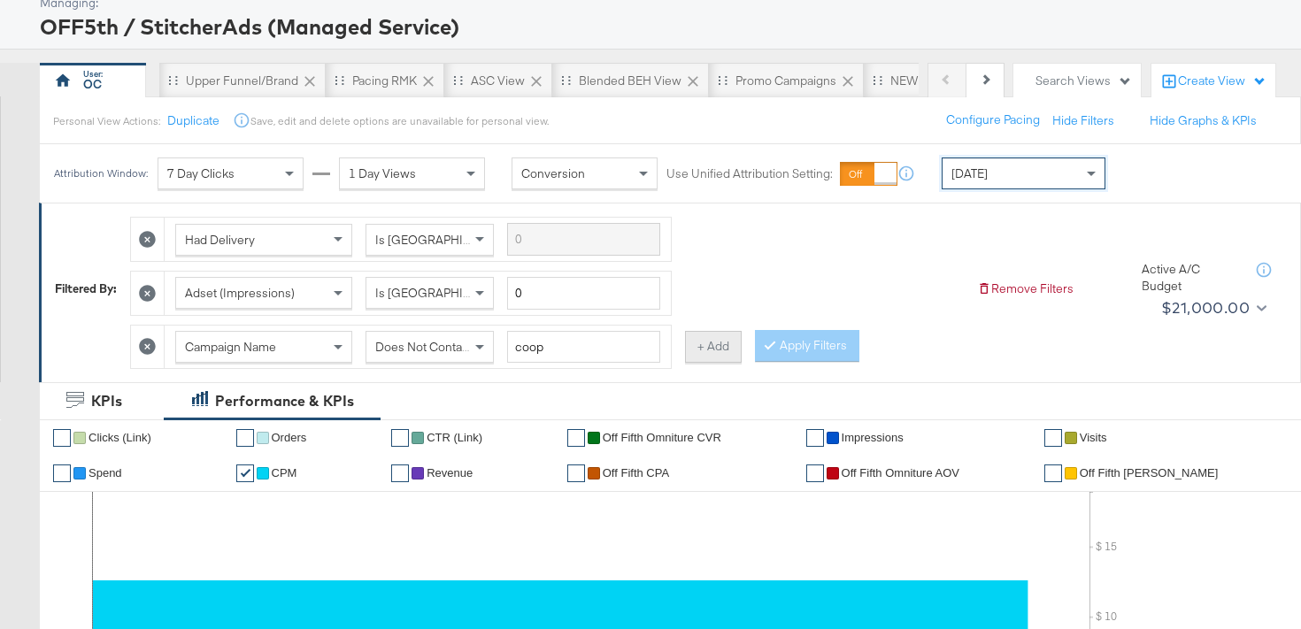 The width and height of the screenshot is (1301, 629). I want to click on span: Spend, so click(105, 473).